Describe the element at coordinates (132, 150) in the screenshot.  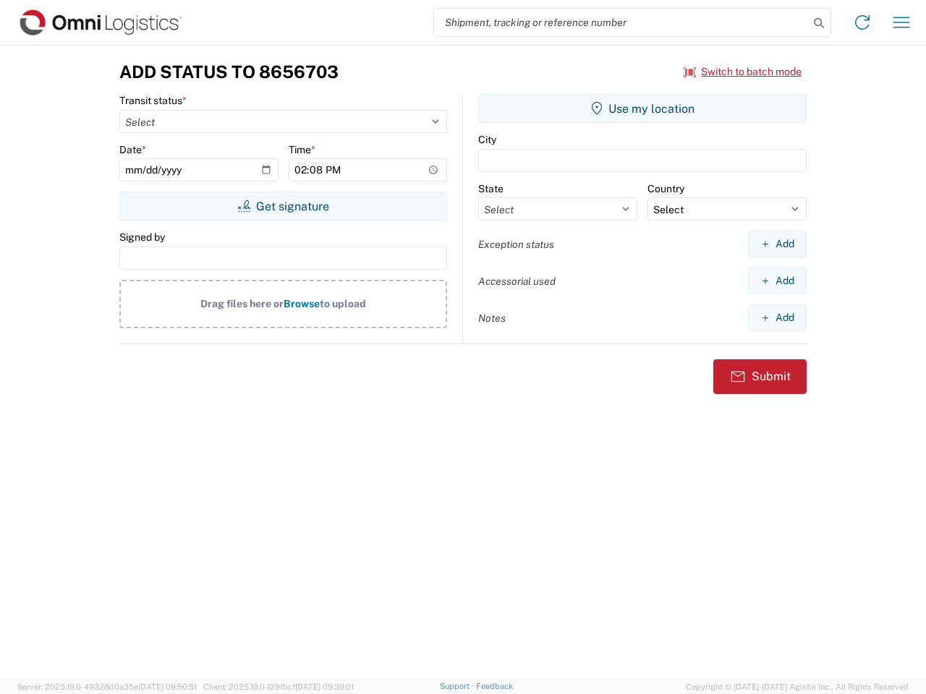
I see `label: Date` at that location.